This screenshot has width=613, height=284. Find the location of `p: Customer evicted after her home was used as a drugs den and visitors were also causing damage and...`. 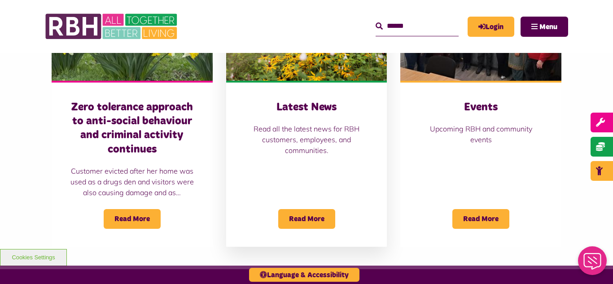

p: Customer evicted after her home was used as a drugs den and visitors were also causing damage and... is located at coordinates (132, 182).